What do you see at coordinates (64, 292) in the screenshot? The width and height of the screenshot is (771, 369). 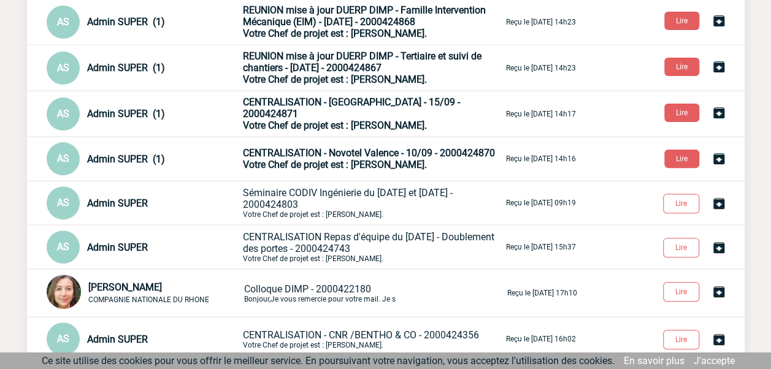 I see `img: 128122-0.jpg` at bounding box center [64, 292].